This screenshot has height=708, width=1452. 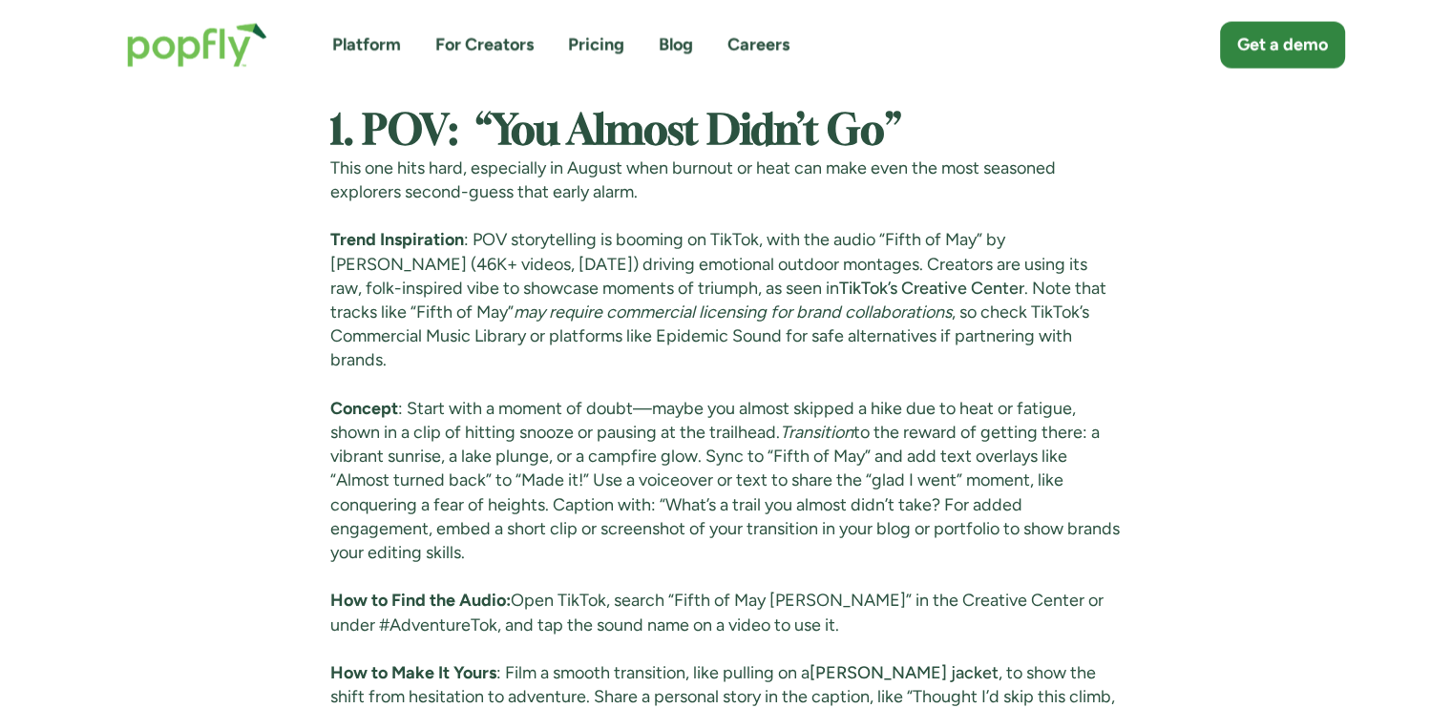 I want to click on a: For Creators, so click(x=484, y=45).